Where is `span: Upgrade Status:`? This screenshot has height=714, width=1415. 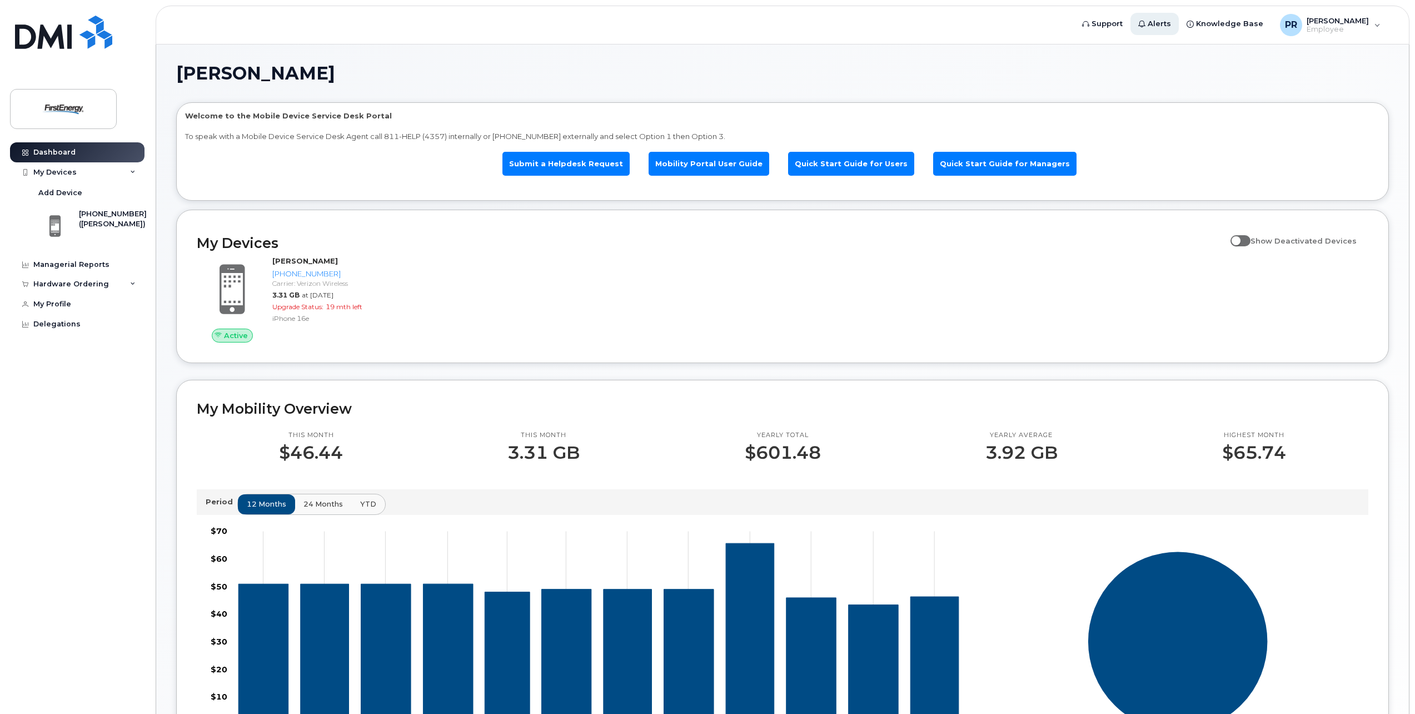 span: Upgrade Status: is located at coordinates (298, 306).